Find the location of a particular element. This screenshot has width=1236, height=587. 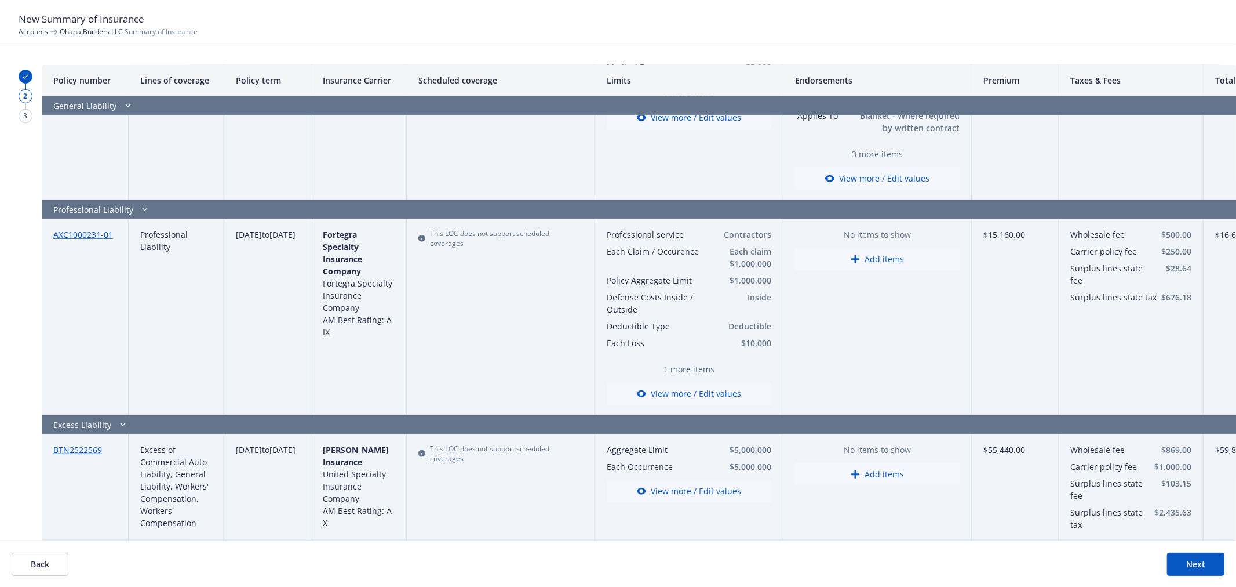

div: Premium is located at coordinates (1016, 81).